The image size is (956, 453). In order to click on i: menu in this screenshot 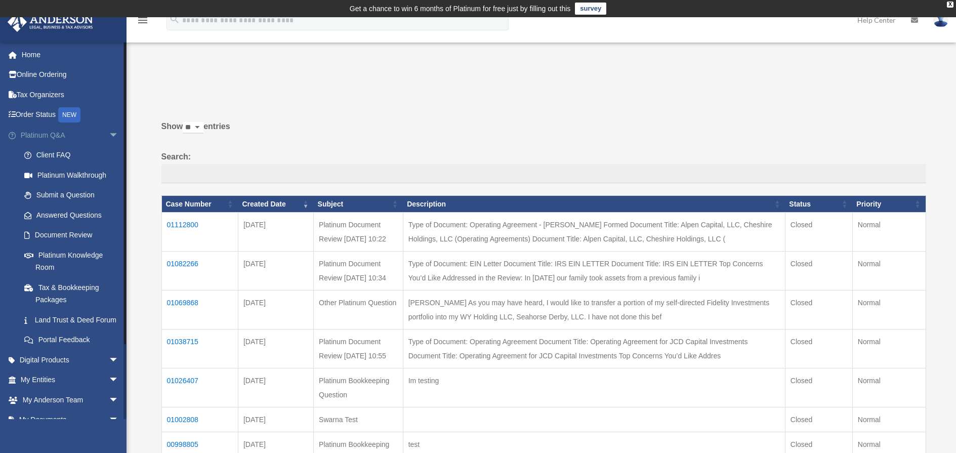, I will do `click(143, 20)`.